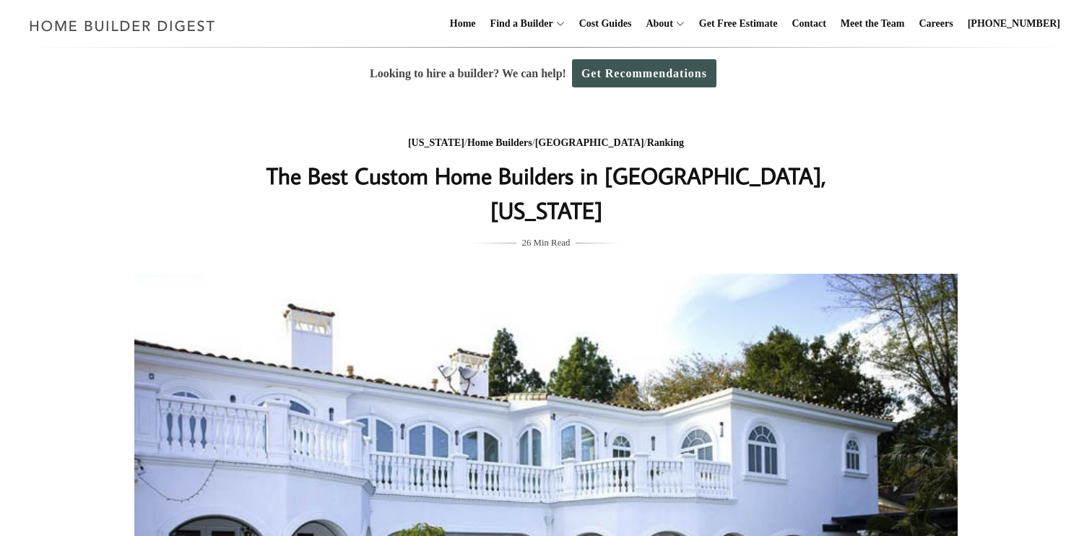 The image size is (1092, 536). Describe the element at coordinates (518, 24) in the screenshot. I see `a: Find a Builder` at that location.